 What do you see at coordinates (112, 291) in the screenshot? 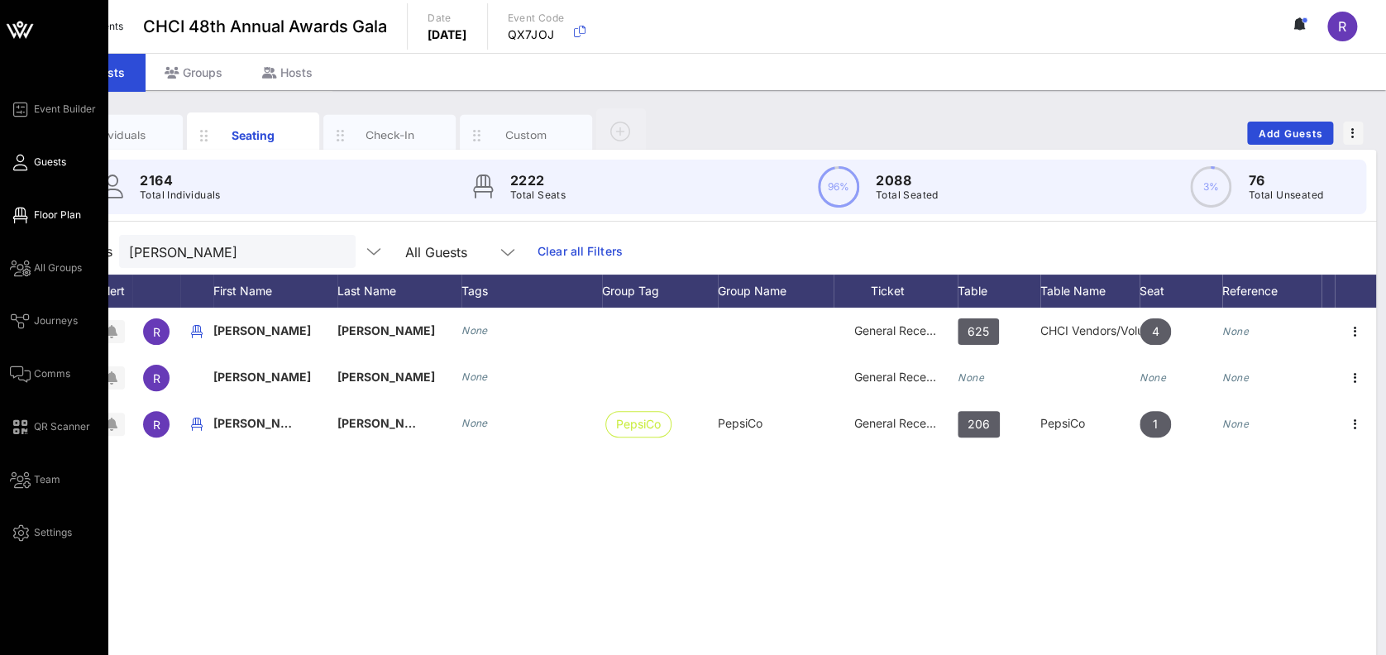
I see `div: Alert` at bounding box center [112, 291].